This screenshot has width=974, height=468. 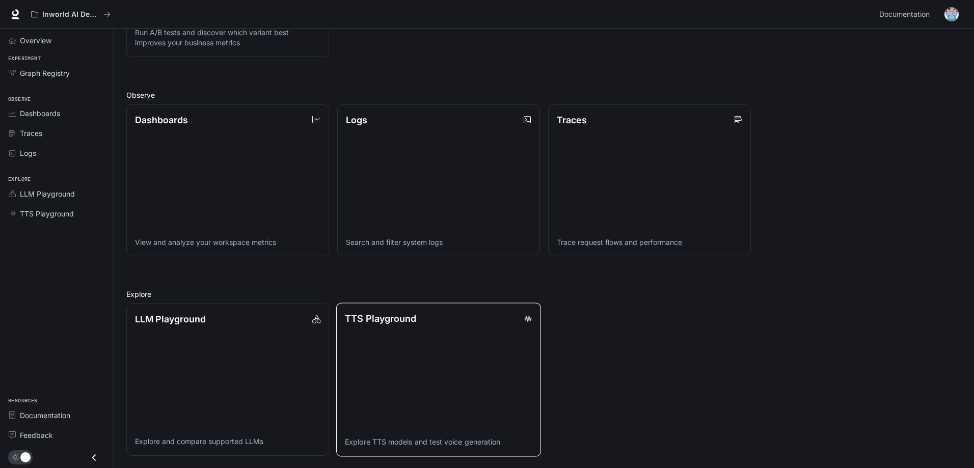 I want to click on p: Inworld AI Demos, so click(x=71, y=14).